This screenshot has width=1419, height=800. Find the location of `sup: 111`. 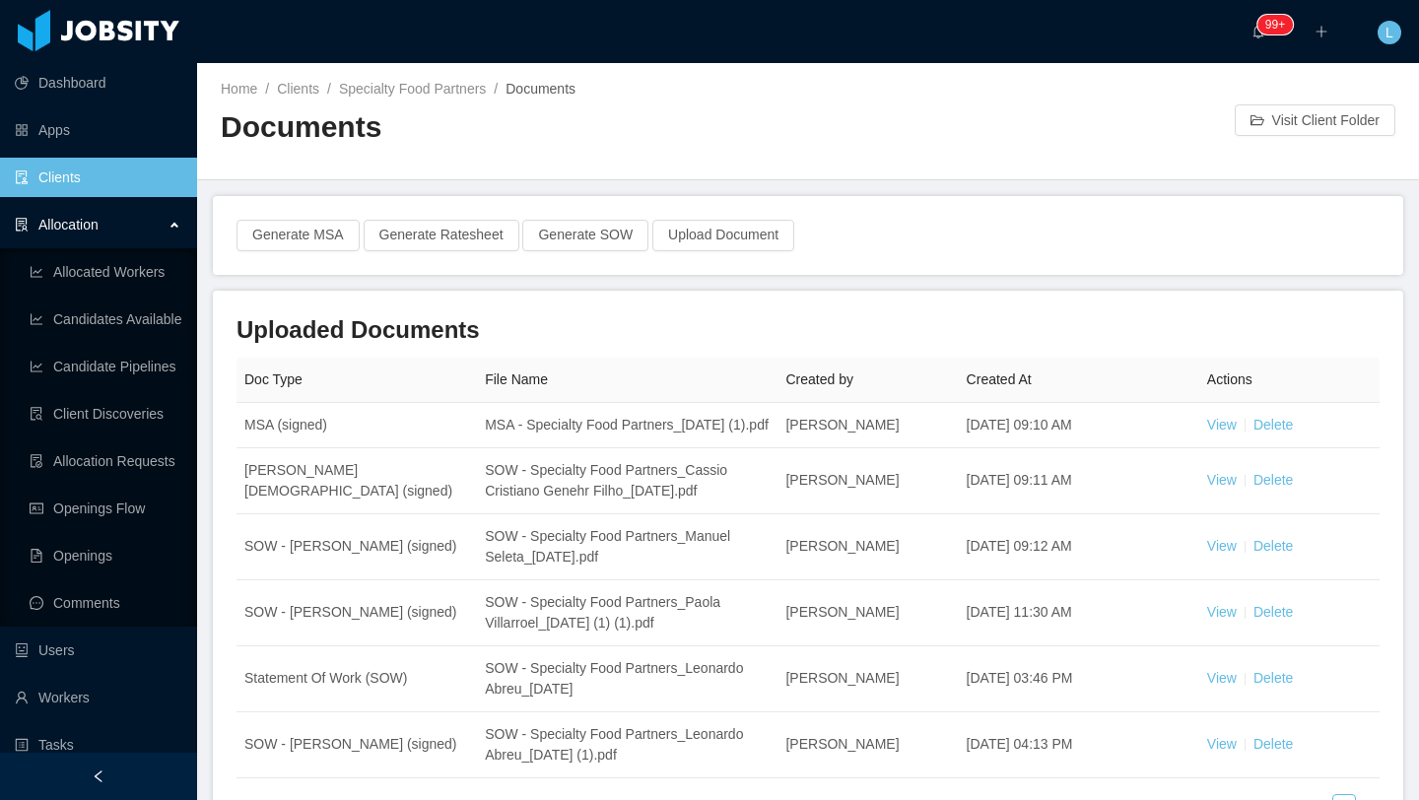

sup: 111 is located at coordinates (1275, 25).